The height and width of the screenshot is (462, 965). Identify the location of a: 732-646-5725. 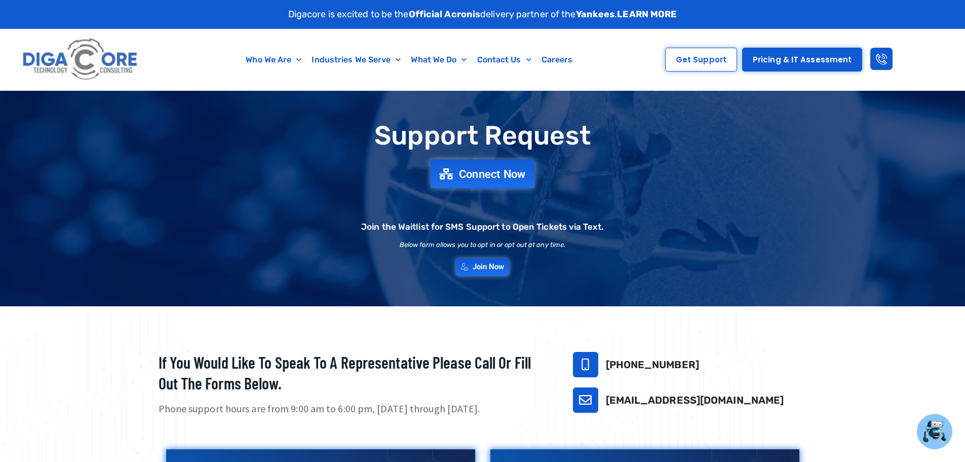
(586, 364).